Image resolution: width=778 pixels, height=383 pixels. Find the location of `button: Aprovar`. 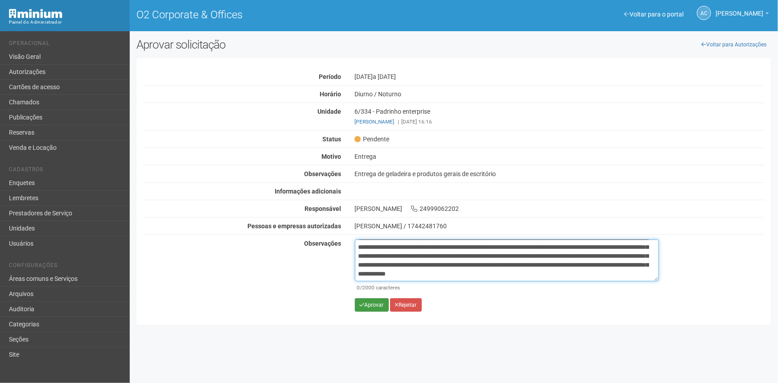

button: Aprovar is located at coordinates (372, 305).